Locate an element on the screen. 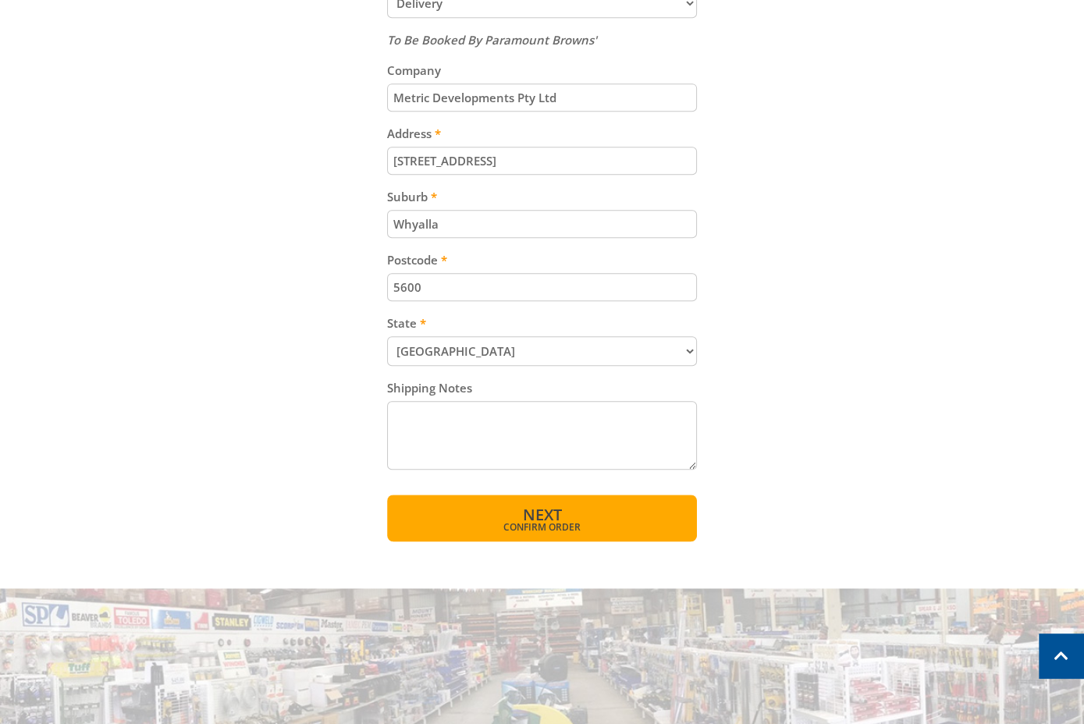 Image resolution: width=1084 pixels, height=724 pixels. label: Suburb is located at coordinates (542, 197).